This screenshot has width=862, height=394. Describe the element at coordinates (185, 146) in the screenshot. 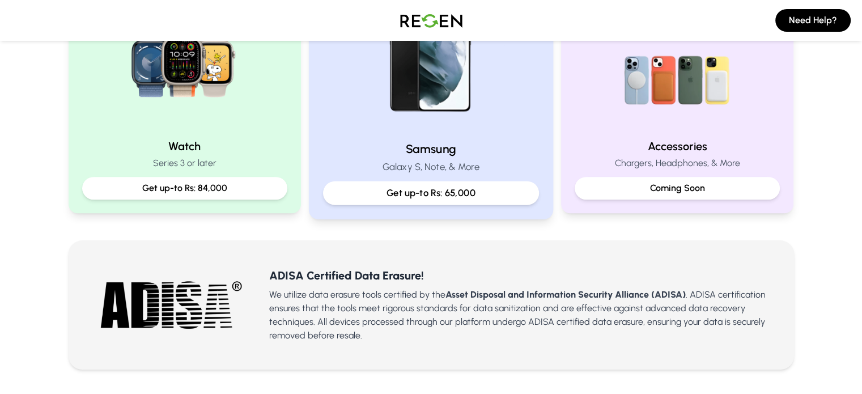

I see `h2: Watch` at that location.